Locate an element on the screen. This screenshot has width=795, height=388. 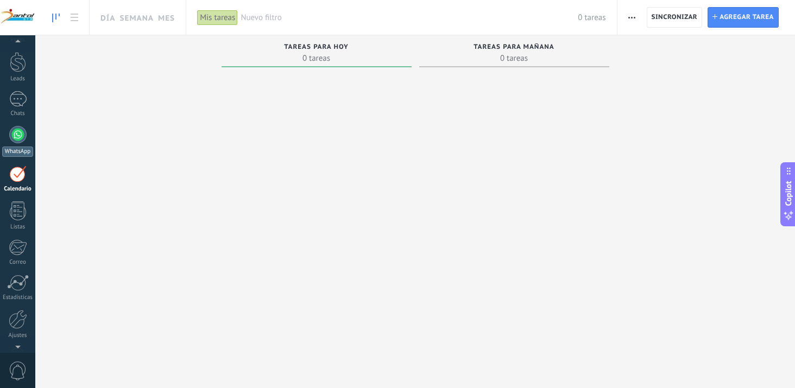
button: Agregar tarea is located at coordinates (743, 17).